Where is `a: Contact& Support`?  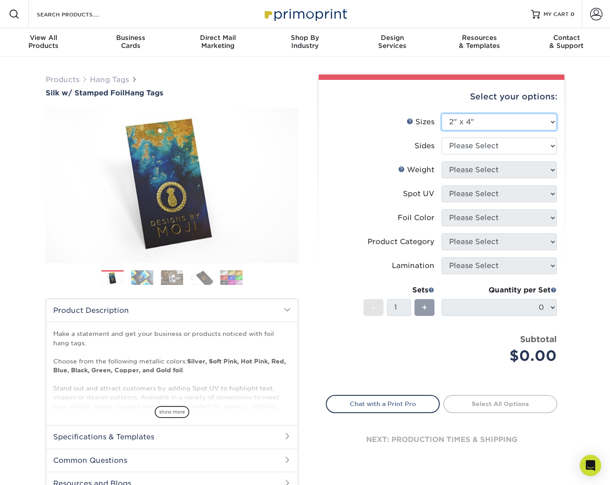
a: Contact& Support is located at coordinates (566, 43).